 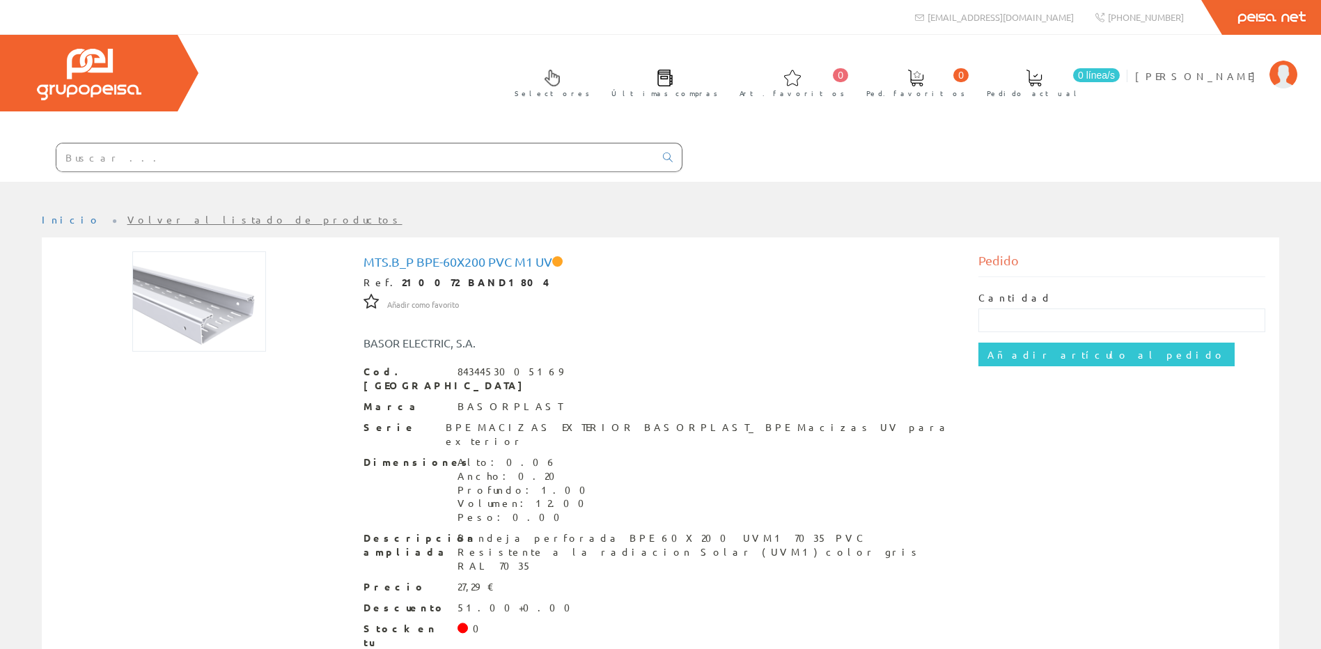 I want to click on a: Últimas compras, so click(x=661, y=81).